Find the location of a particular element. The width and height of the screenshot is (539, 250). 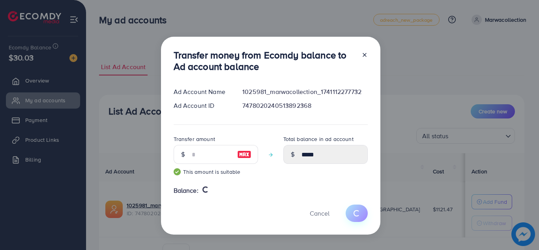

label: Total balance in ad account is located at coordinates (319, 139).